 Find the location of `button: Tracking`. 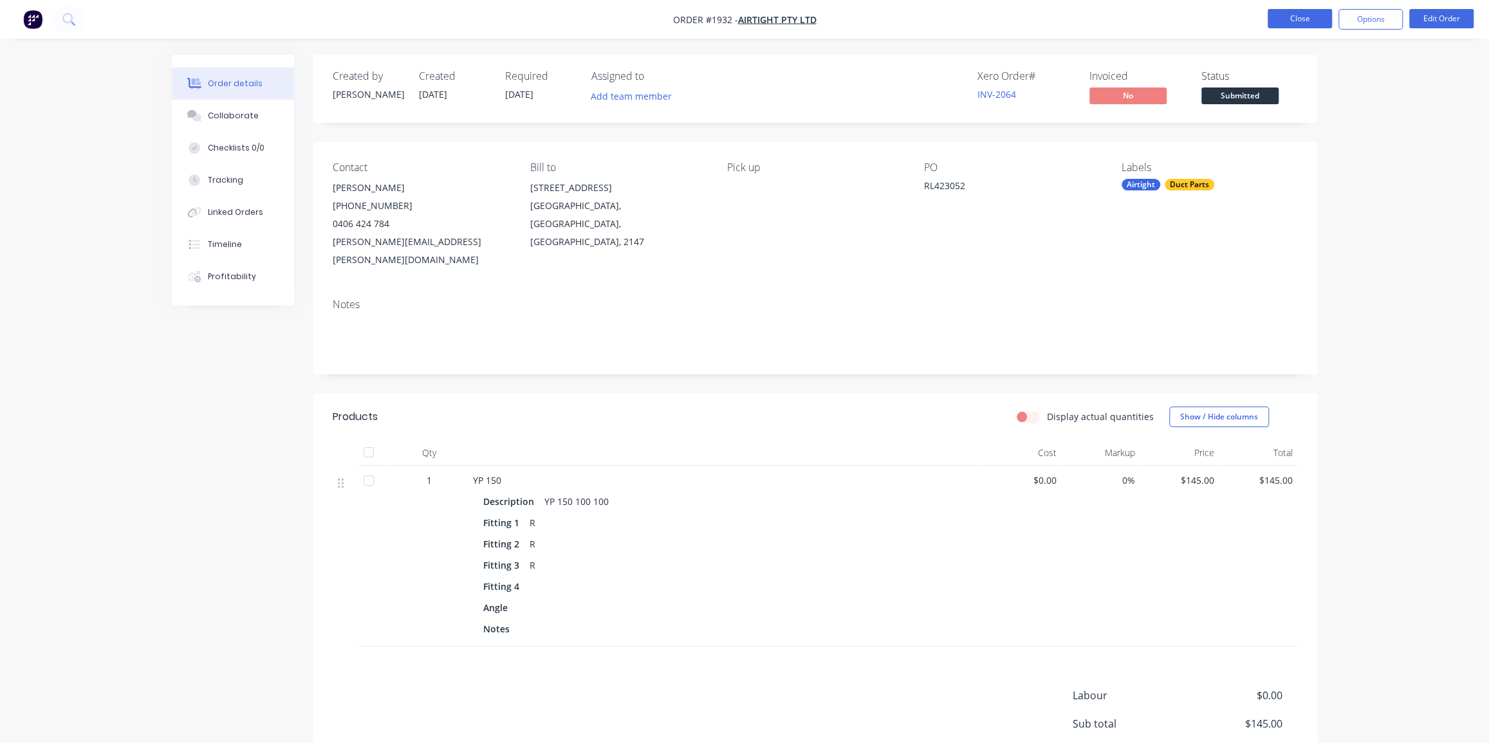

button: Tracking is located at coordinates (233, 180).